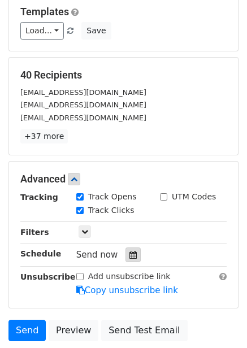 The height and width of the screenshot is (348, 247). Describe the element at coordinates (45, 11) in the screenshot. I see `a: Templates` at that location.